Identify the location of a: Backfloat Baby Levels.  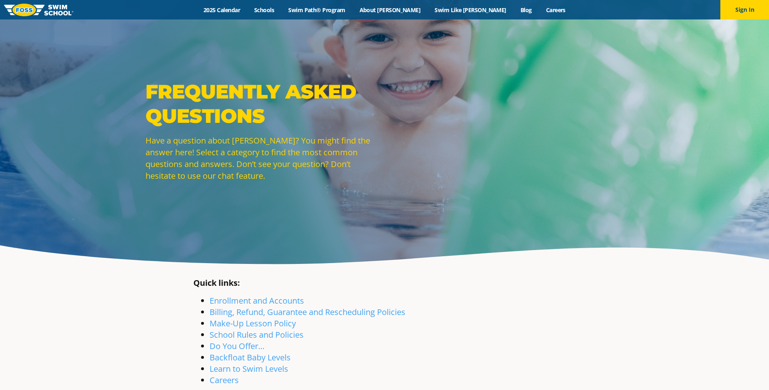
(250, 357).